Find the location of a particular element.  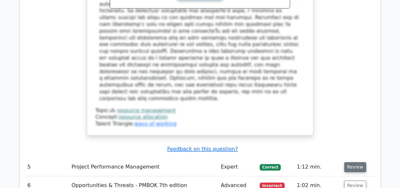

button: Review is located at coordinates (355, 167).